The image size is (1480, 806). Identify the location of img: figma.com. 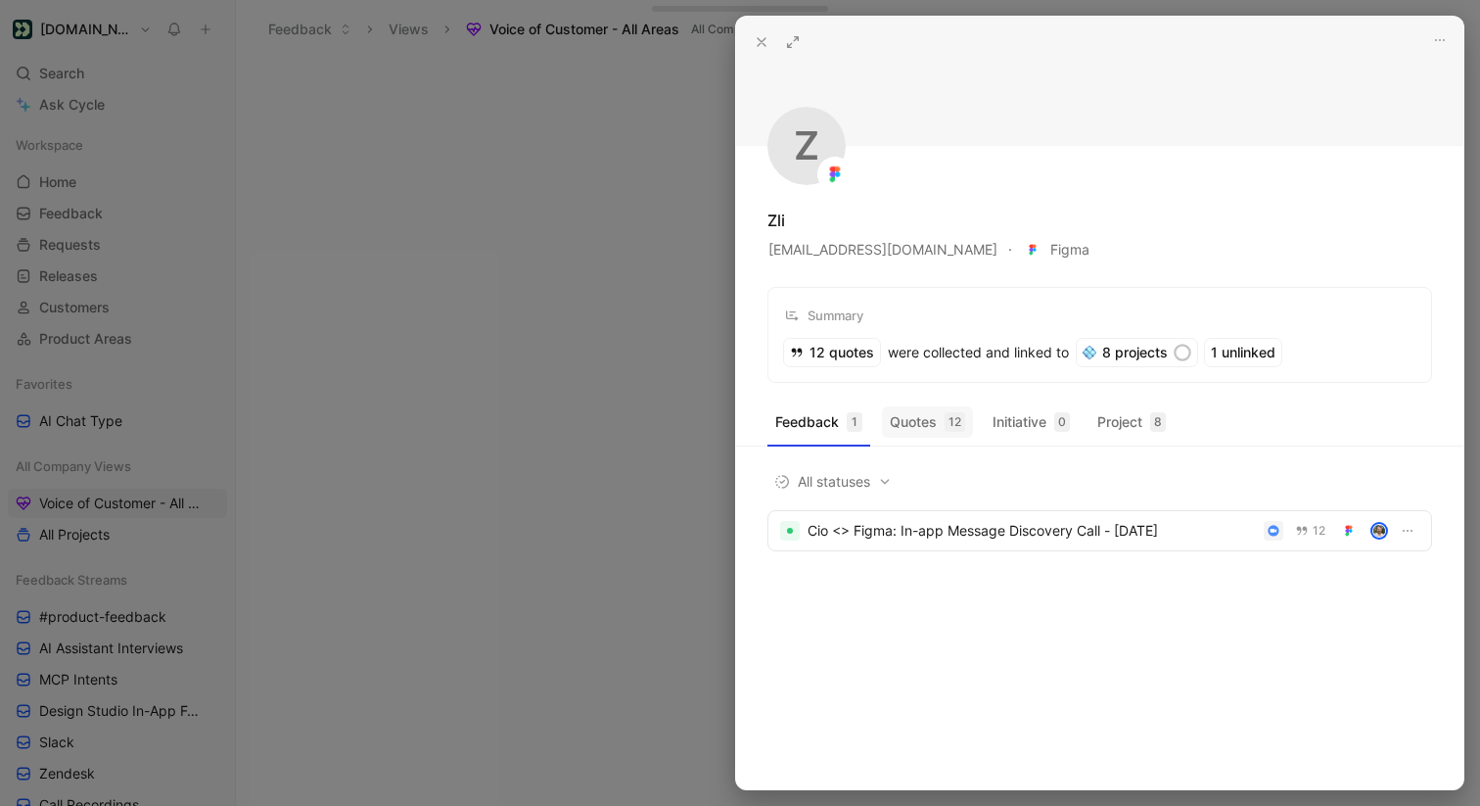
(1349, 531).